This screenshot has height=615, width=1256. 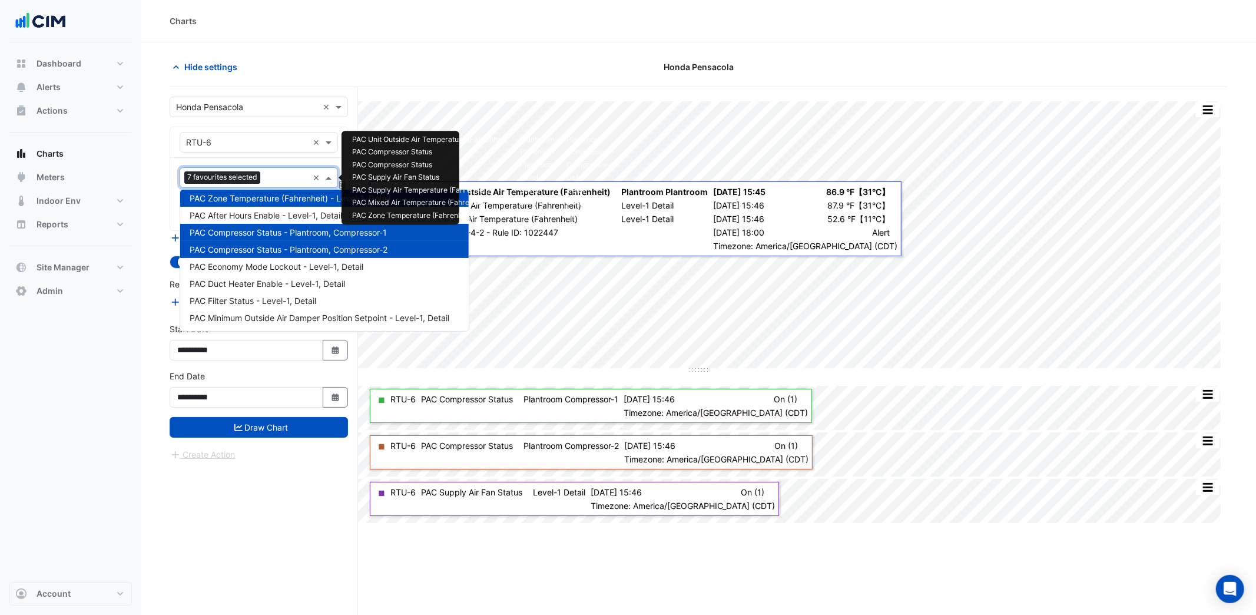 What do you see at coordinates (21, 291) in the screenshot?
I see `app-icon: Admin` at bounding box center [21, 291].